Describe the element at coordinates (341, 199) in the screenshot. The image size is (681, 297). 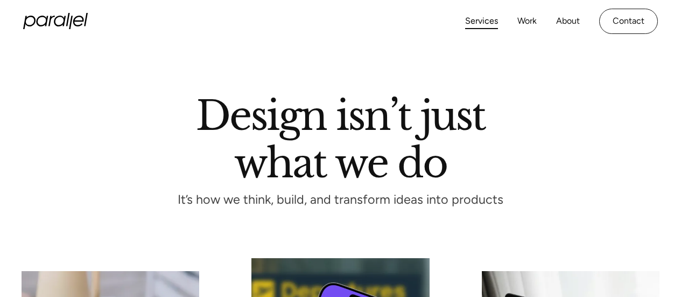
I see `p: It’s how we think, build, and transform ideas into products` at that location.